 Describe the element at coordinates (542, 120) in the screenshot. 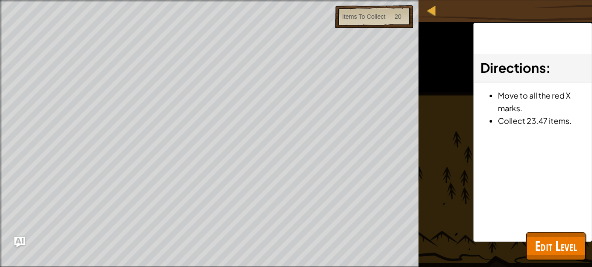

I see `li: Collect 23.47 items.` at that location.